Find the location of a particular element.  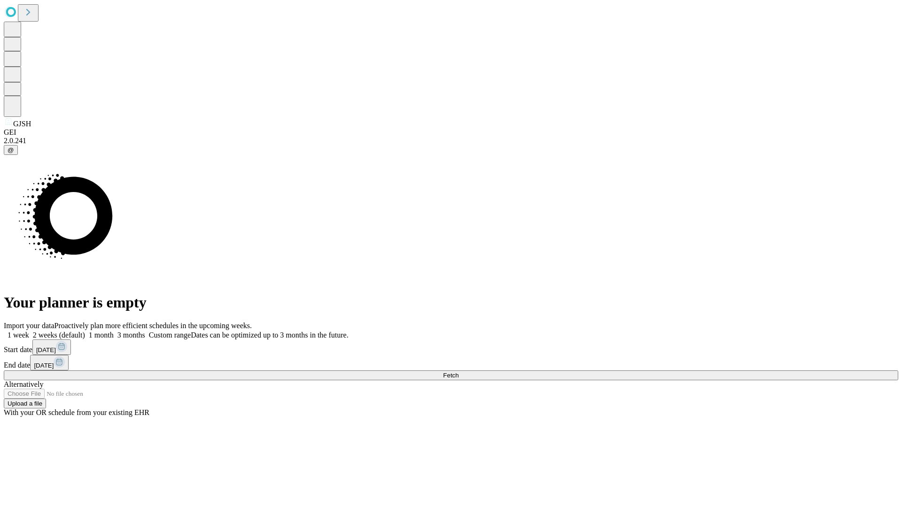

span: Alternatively is located at coordinates (23, 384).